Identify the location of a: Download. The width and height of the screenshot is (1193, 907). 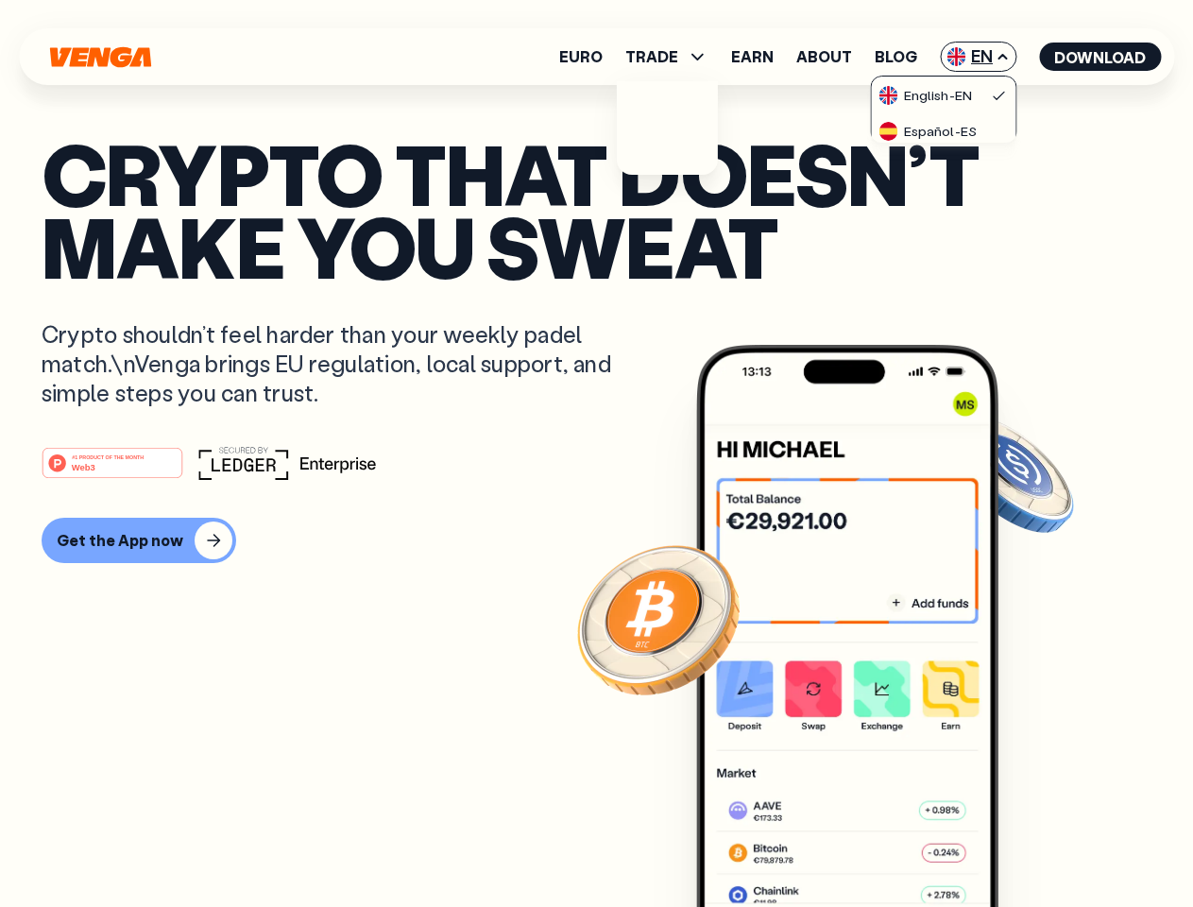
(1099, 57).